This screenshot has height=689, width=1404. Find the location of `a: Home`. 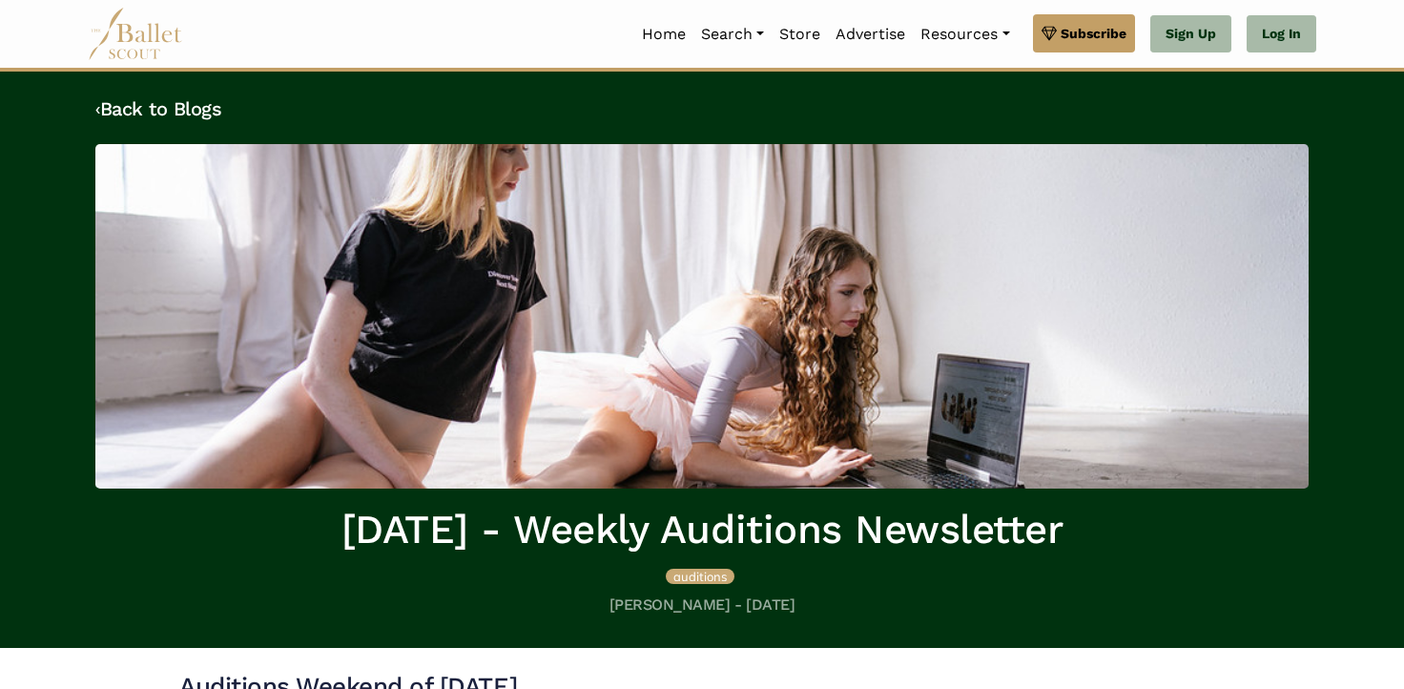

a: Home is located at coordinates (664, 34).